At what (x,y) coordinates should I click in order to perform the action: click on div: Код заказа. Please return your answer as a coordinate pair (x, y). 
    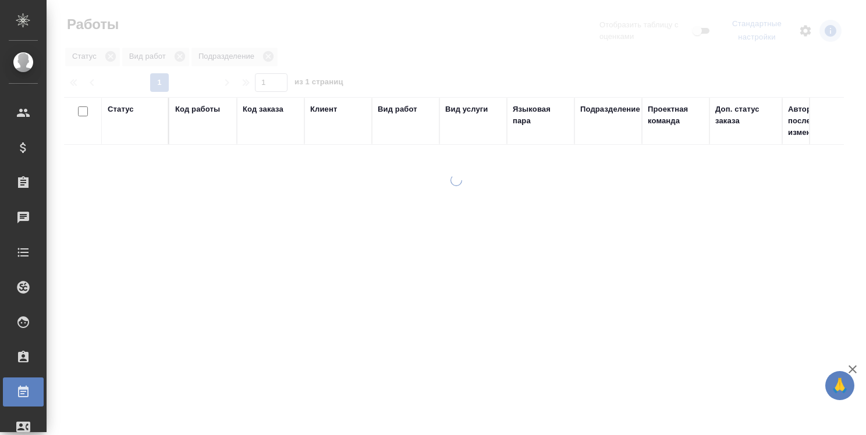
    Looking at the image, I should click on (263, 109).